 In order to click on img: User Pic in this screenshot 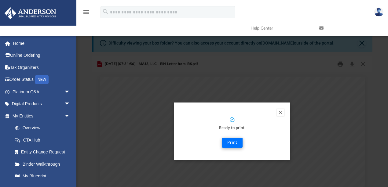, I will do `click(379, 12)`.